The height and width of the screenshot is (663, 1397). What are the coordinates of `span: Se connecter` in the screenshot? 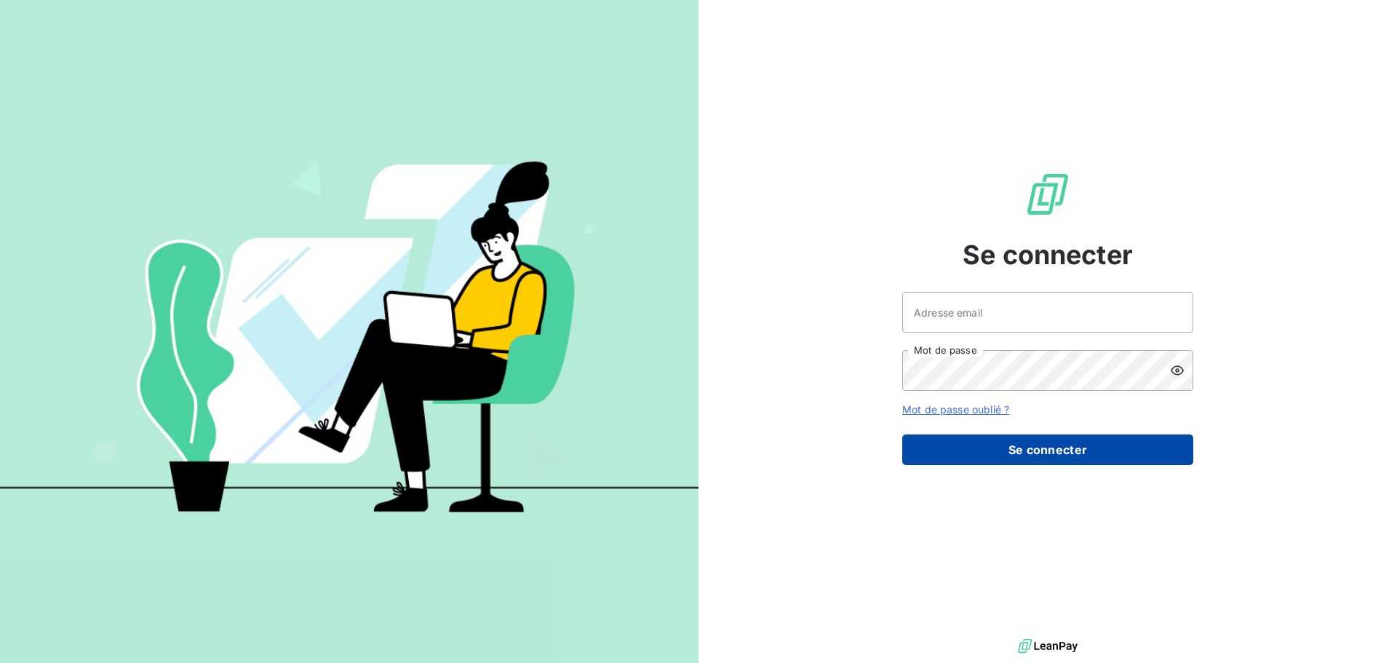 It's located at (1048, 255).